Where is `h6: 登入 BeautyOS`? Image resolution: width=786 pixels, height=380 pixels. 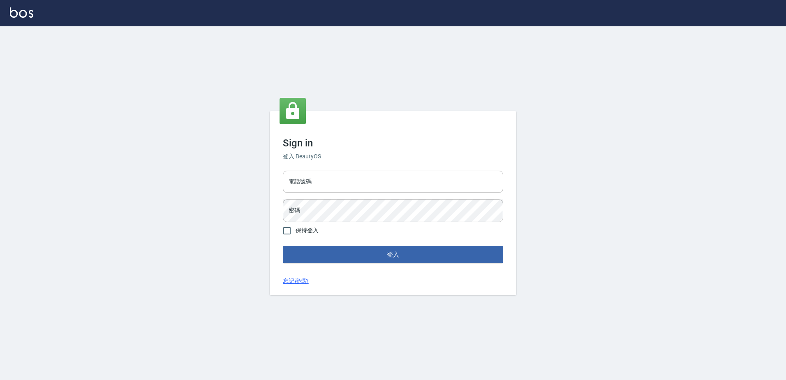
h6: 登入 BeautyOS is located at coordinates (393, 156).